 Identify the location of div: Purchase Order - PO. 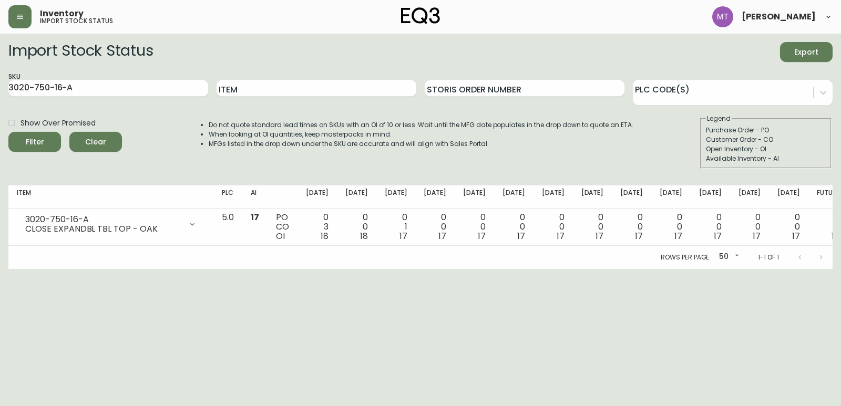
(766, 130).